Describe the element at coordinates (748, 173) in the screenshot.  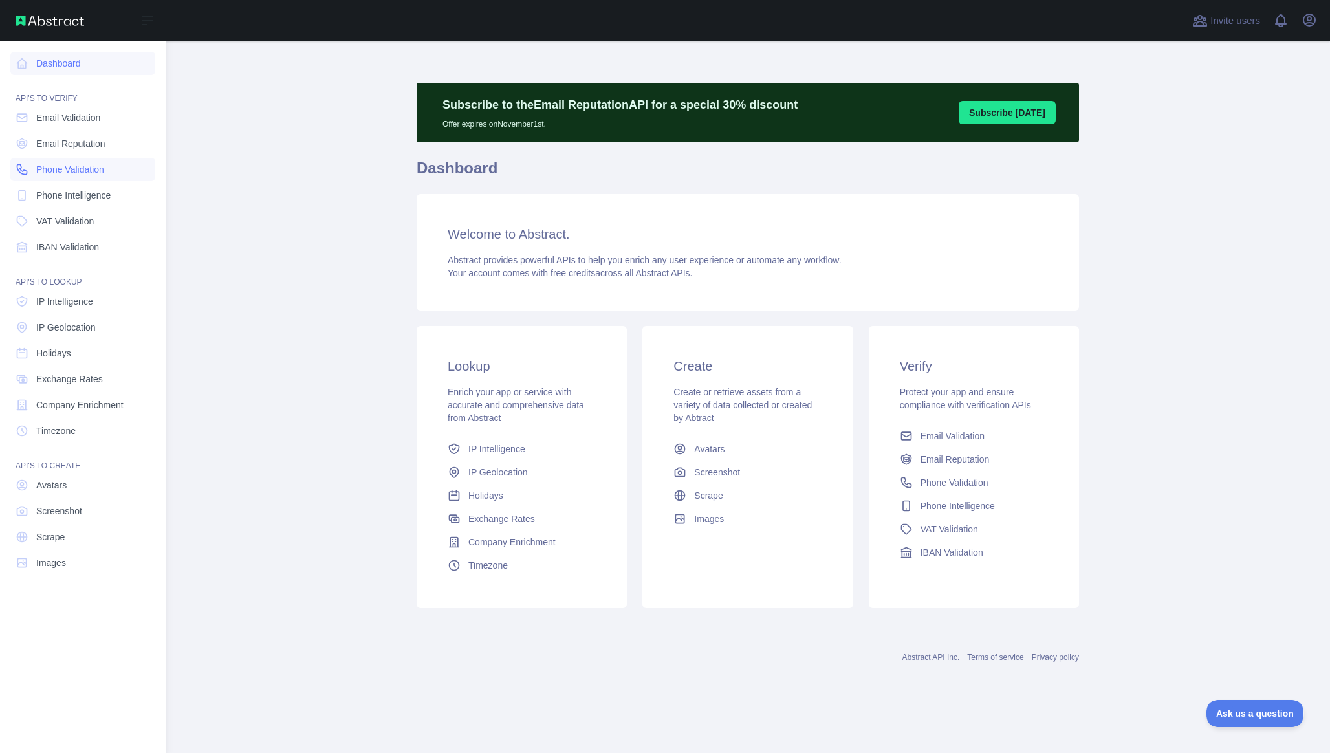
I see `h1: Dashboard` at that location.